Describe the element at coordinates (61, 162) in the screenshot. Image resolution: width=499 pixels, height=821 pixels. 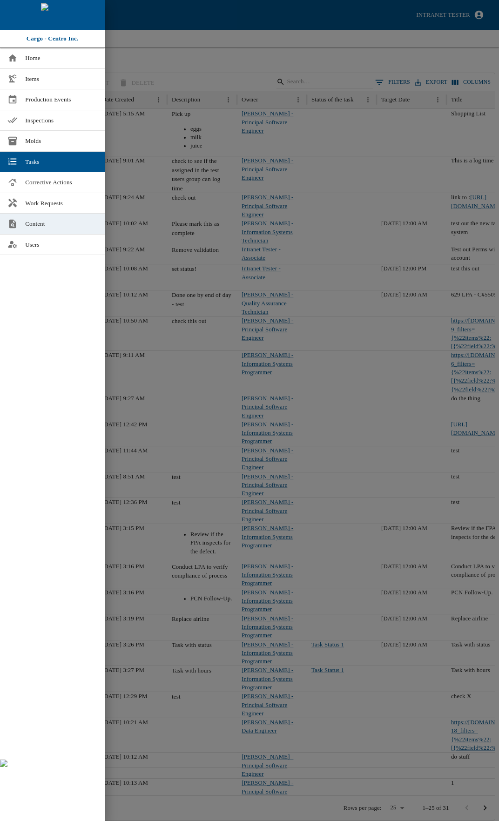
I see `span: Tasks` at that location.